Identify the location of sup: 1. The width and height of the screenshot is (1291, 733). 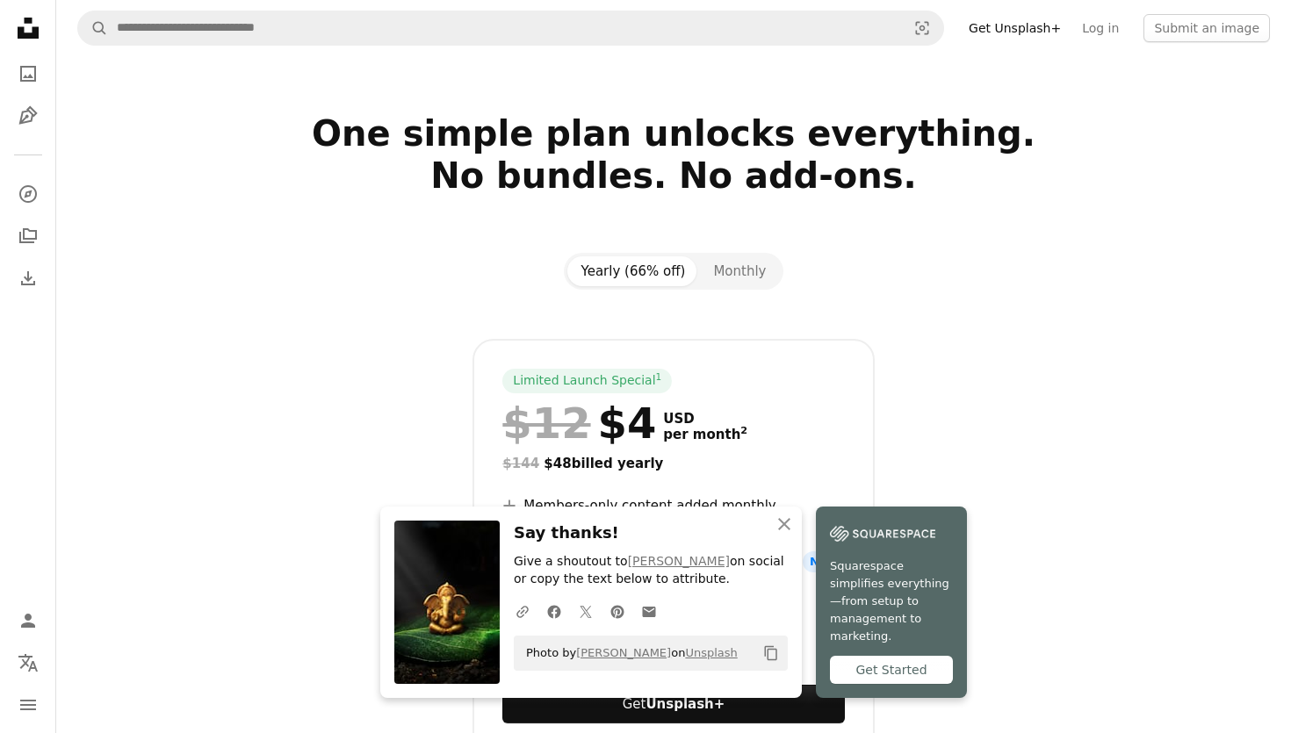
(659, 377).